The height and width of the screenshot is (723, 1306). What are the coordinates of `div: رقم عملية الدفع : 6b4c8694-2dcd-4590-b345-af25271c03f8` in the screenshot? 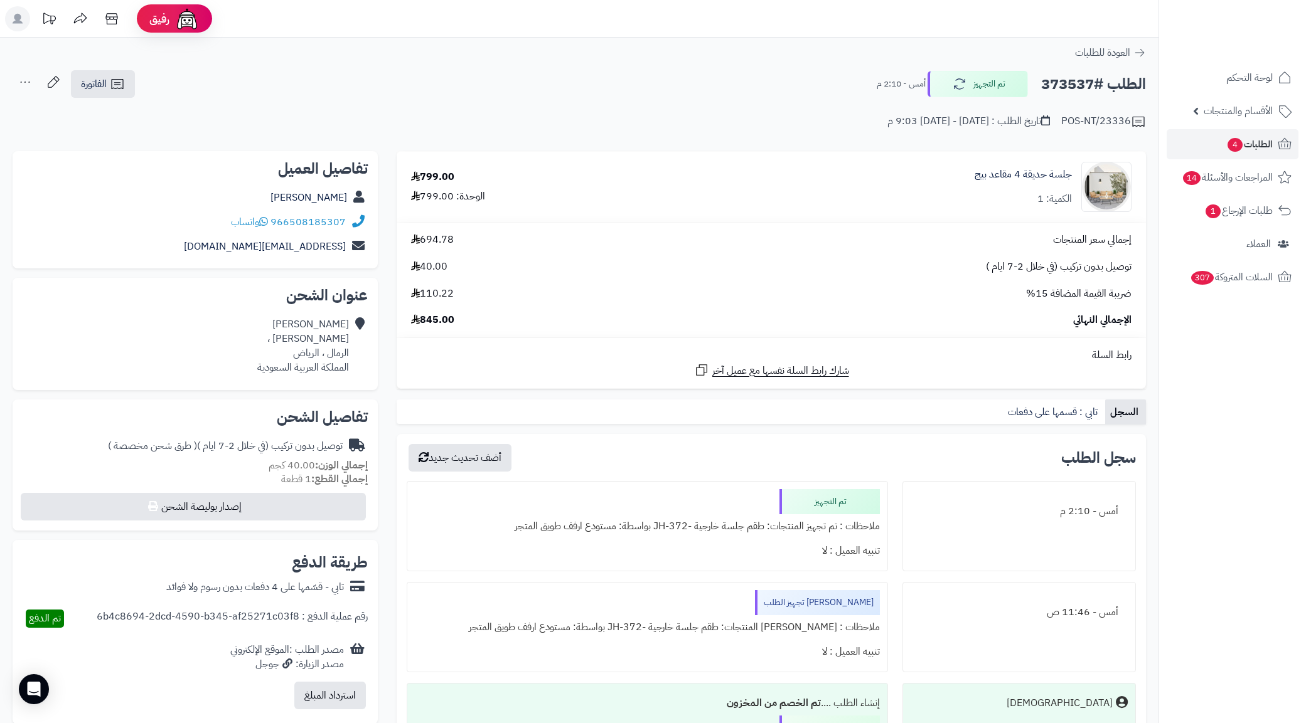 It's located at (232, 619).